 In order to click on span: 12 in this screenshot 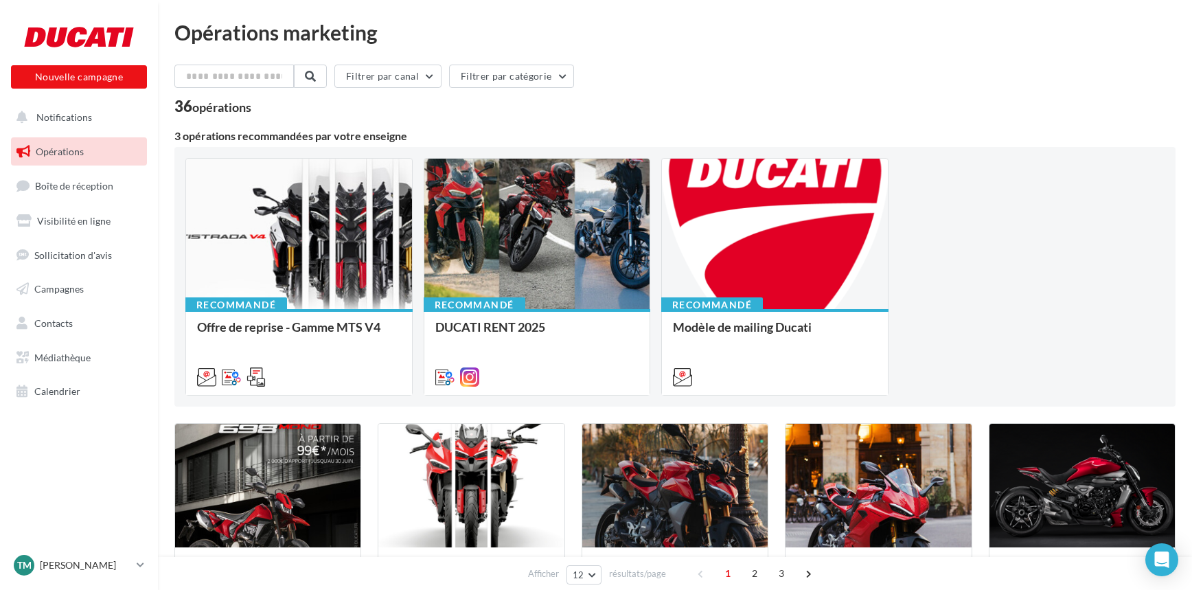, I will do `click(578, 575)`.